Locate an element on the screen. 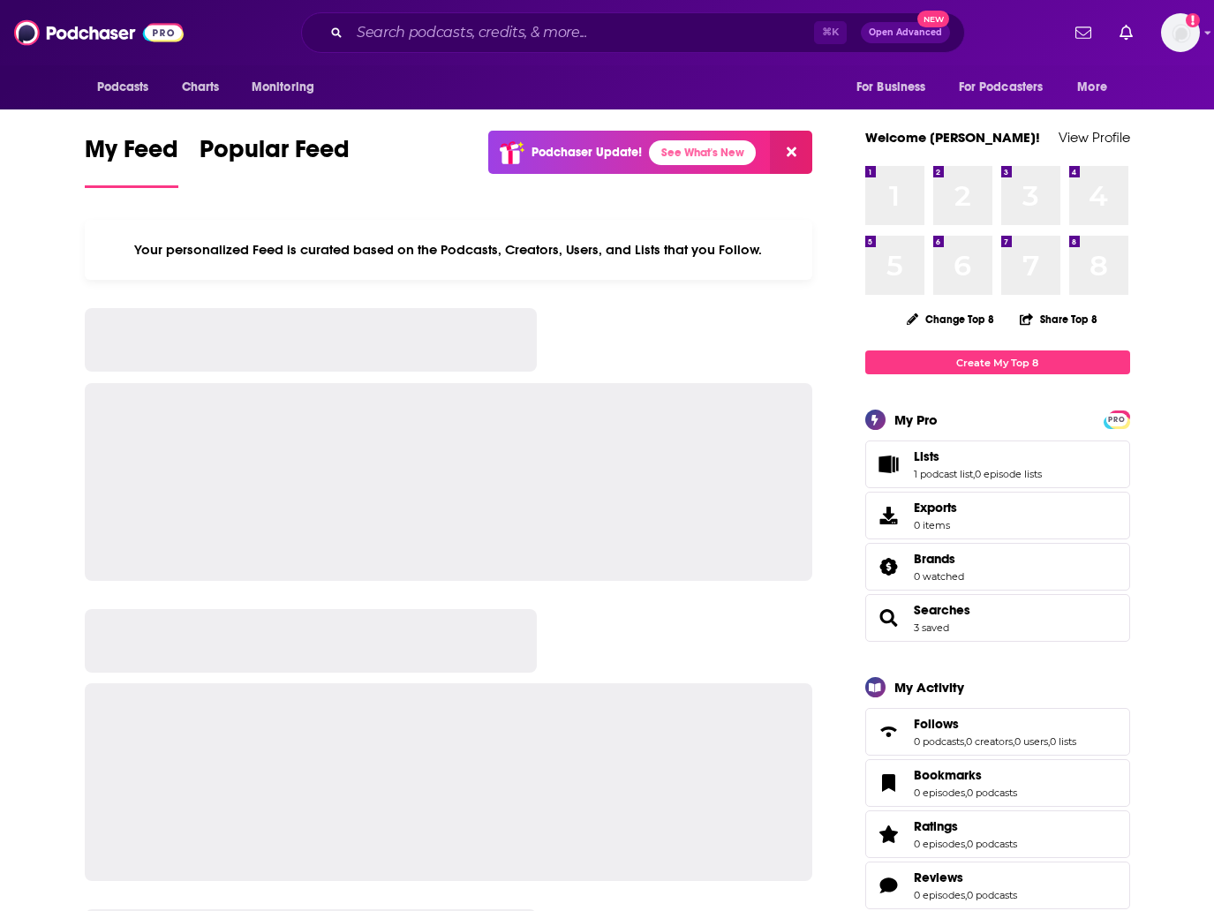  span: Charts is located at coordinates (200, 87).